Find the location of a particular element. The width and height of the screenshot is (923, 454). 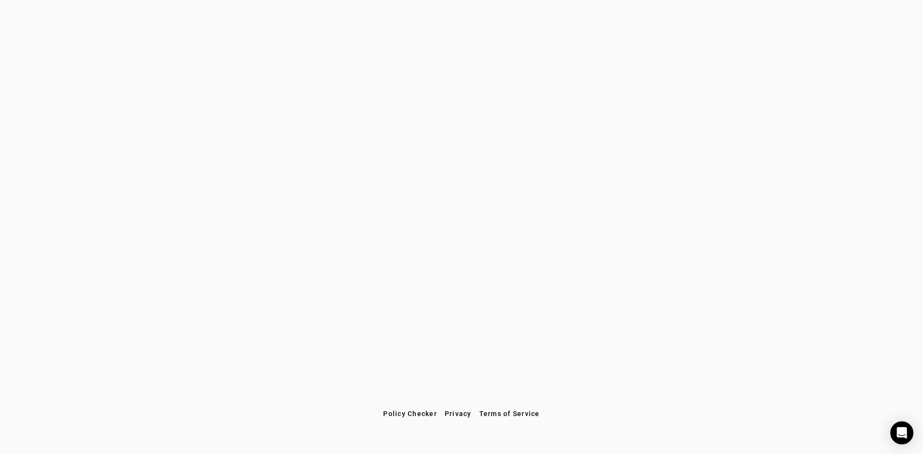

button: Terms of Service is located at coordinates (509, 414).